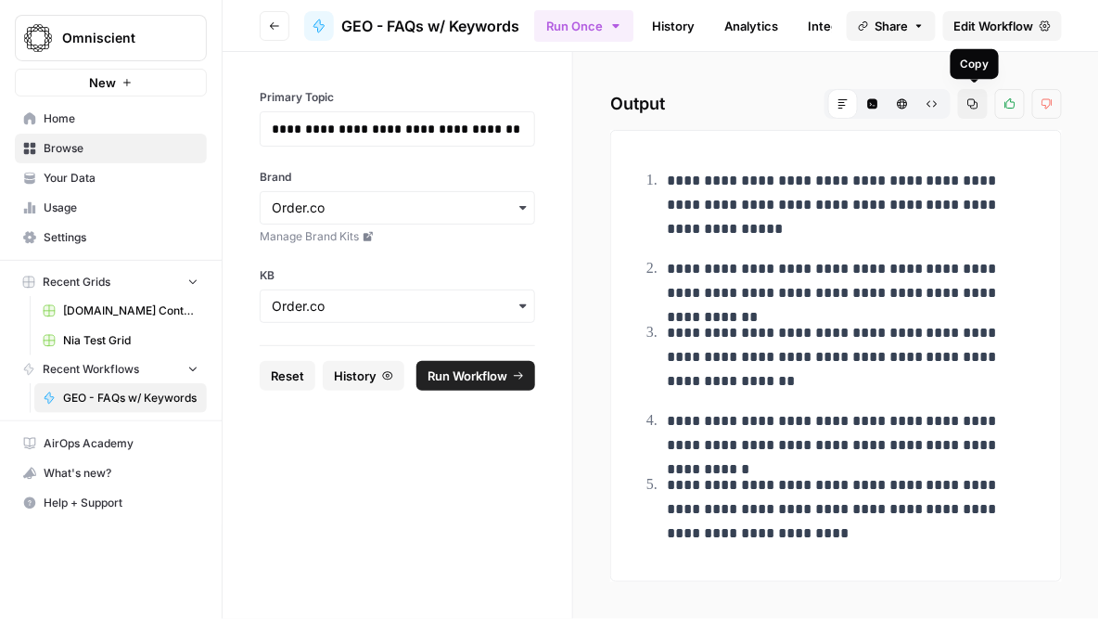  I want to click on div: Copy, so click(975, 64).